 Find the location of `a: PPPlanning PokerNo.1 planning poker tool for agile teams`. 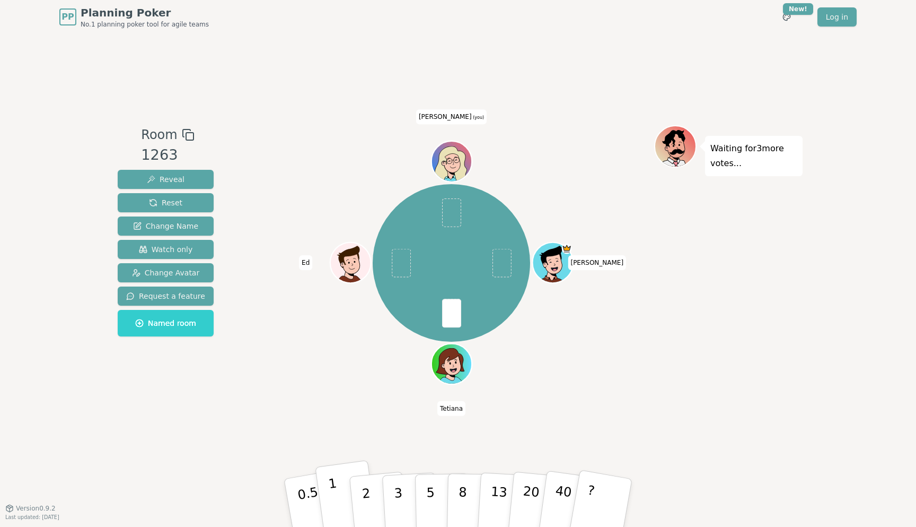

a: PPPlanning PokerNo.1 planning poker tool for agile teams is located at coordinates (134, 17).